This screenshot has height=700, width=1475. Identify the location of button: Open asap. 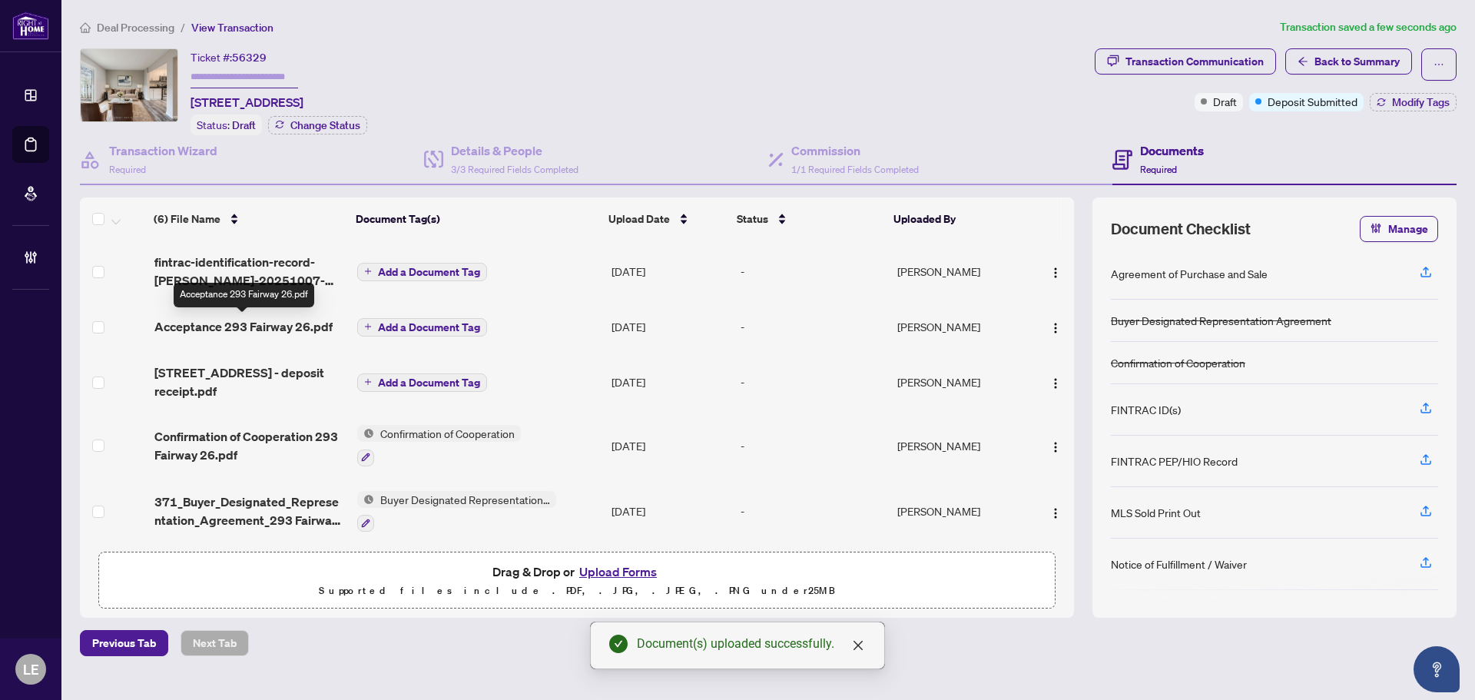
(1437, 669).